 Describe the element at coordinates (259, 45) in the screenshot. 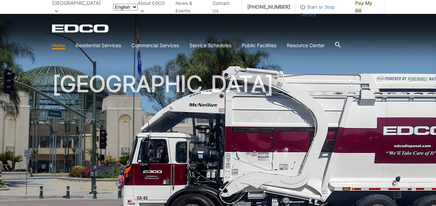

I see `a: Public Facilities` at that location.